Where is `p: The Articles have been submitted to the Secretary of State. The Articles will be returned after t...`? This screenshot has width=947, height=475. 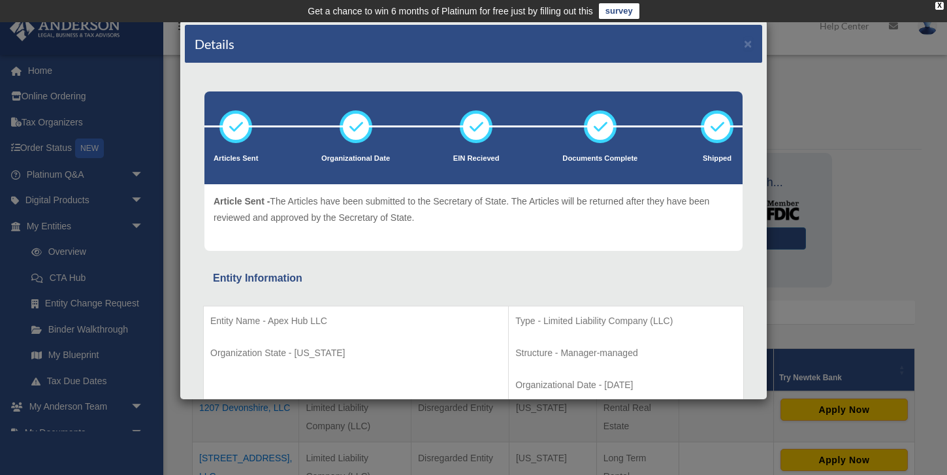 p: The Articles have been submitted to the Secretary of State. The Articles will be returned after t... is located at coordinates (473, 209).